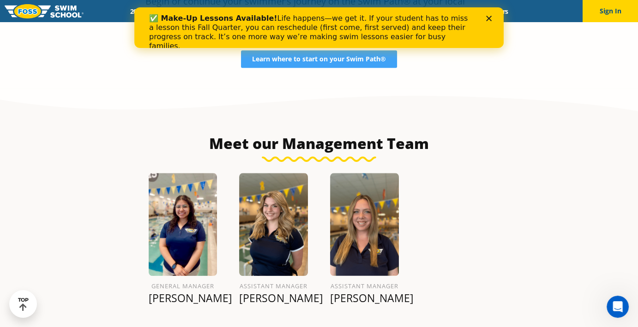 The height and width of the screenshot is (327, 638). What do you see at coordinates (356, 11) in the screenshot?
I see `div: Close` at bounding box center [356, 11].